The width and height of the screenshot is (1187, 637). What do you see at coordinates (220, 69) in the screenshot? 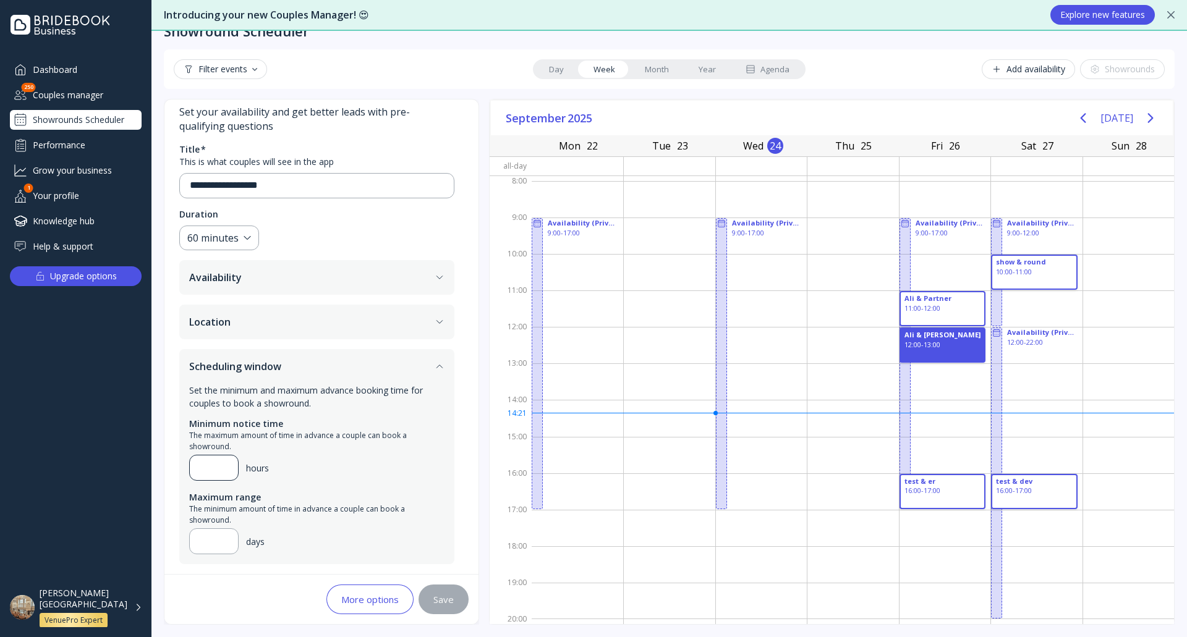
I see `div: Filter events` at bounding box center [220, 69].